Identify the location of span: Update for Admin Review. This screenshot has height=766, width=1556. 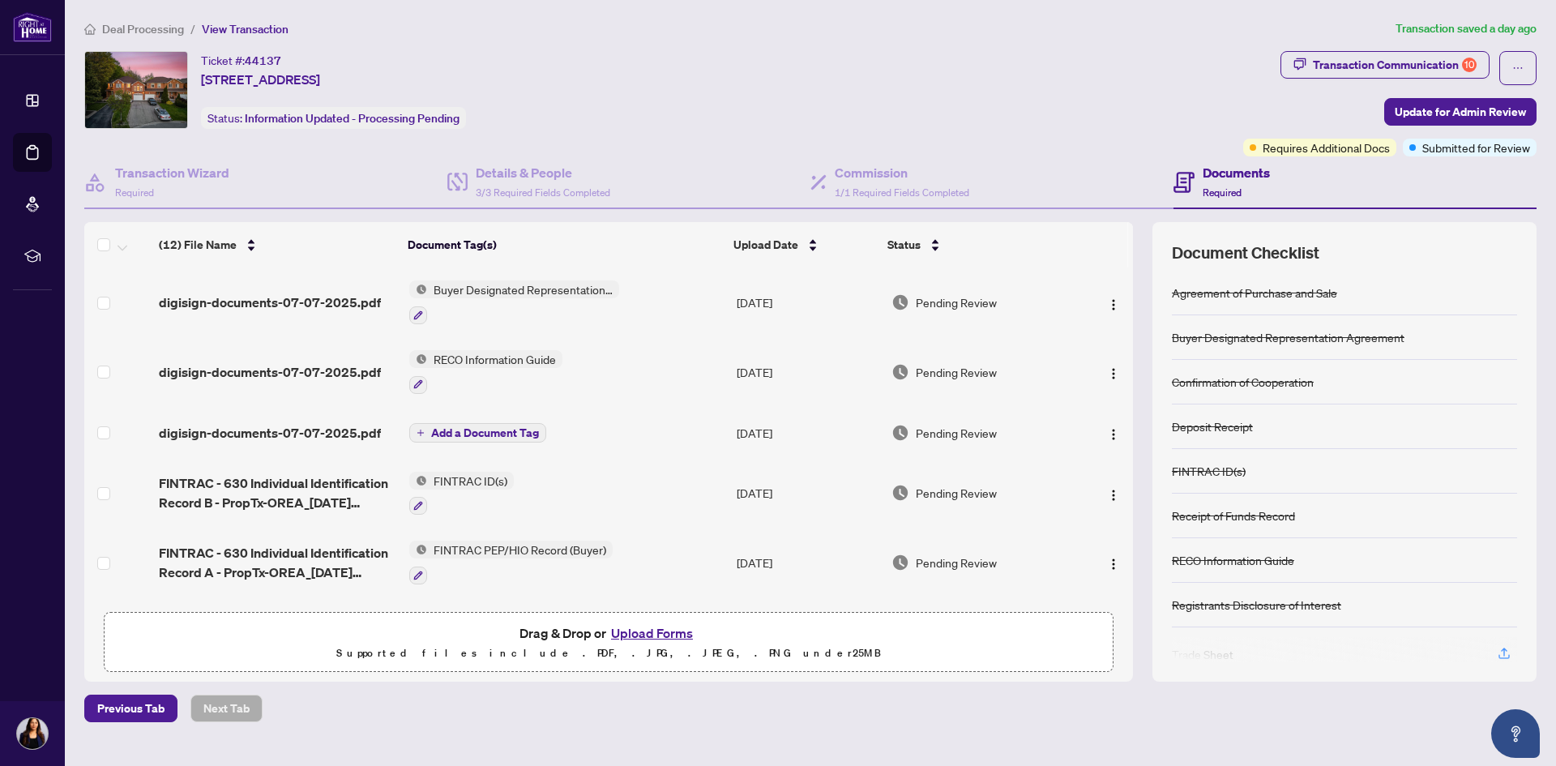
(1461, 112).